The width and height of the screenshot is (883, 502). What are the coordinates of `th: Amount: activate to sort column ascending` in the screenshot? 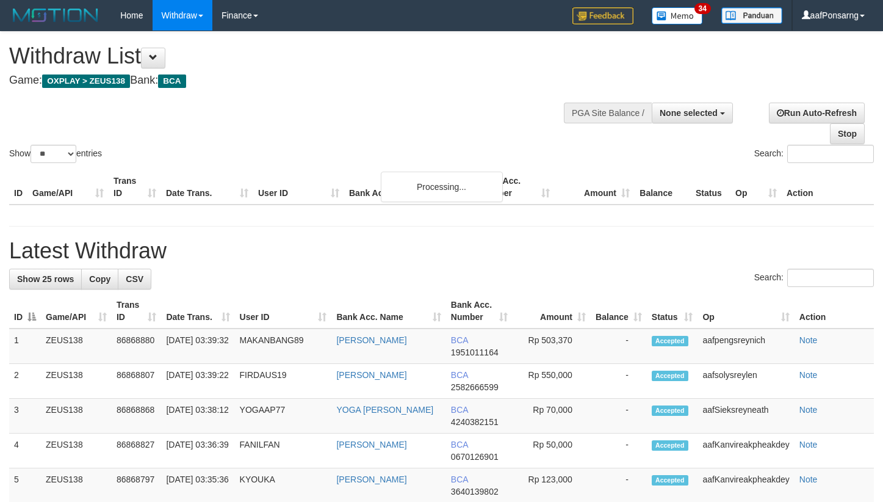 It's located at (552, 311).